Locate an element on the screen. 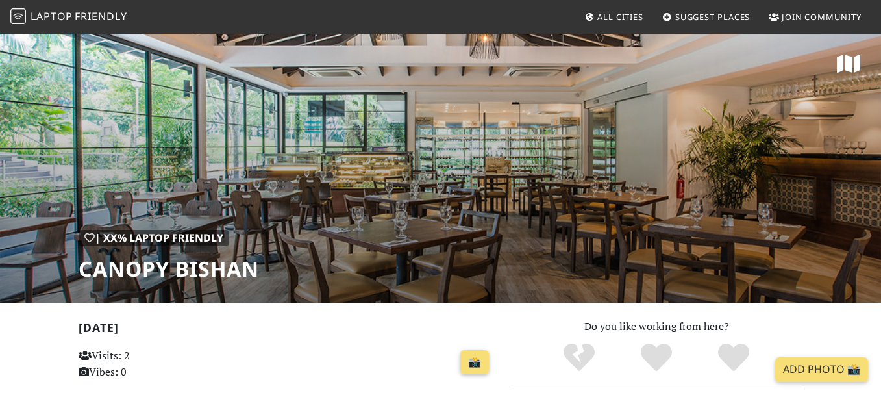  span: Join Community is located at coordinates (821, 17).